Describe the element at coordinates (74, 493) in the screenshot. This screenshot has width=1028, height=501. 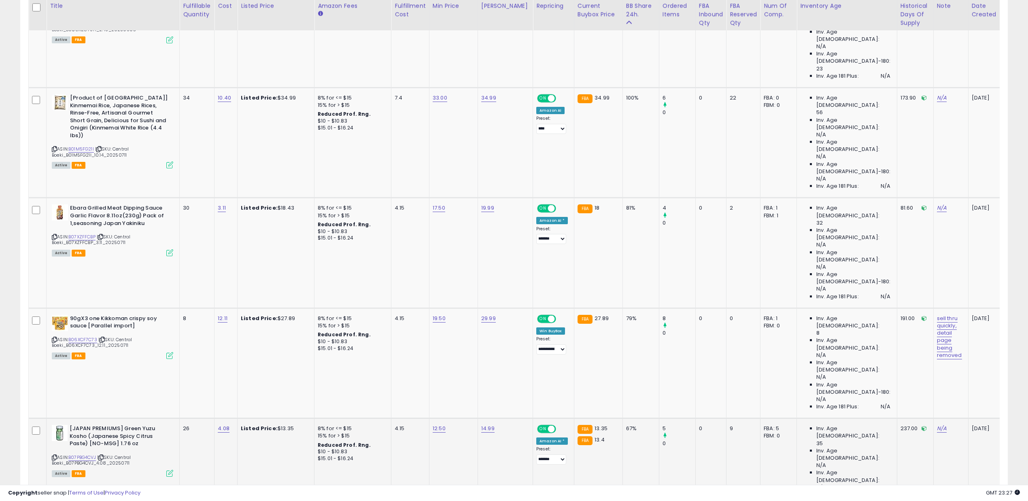
I see `div: seller snap | |` at that location.